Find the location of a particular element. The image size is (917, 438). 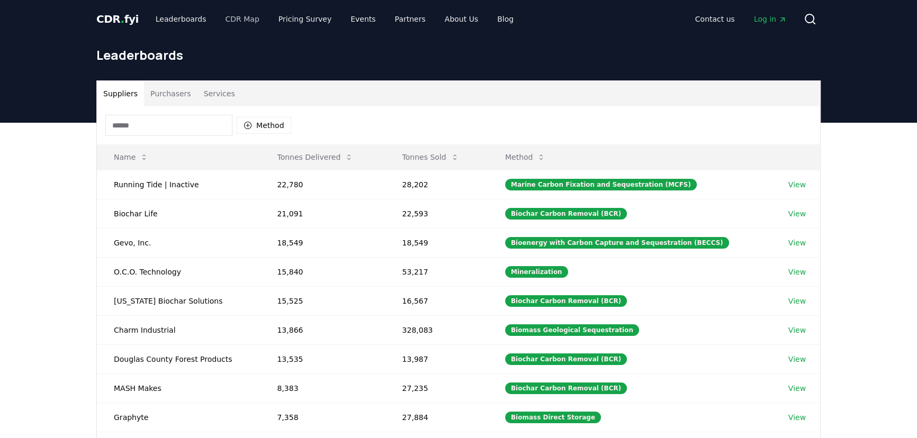

td: 13,987 is located at coordinates (437, 359).